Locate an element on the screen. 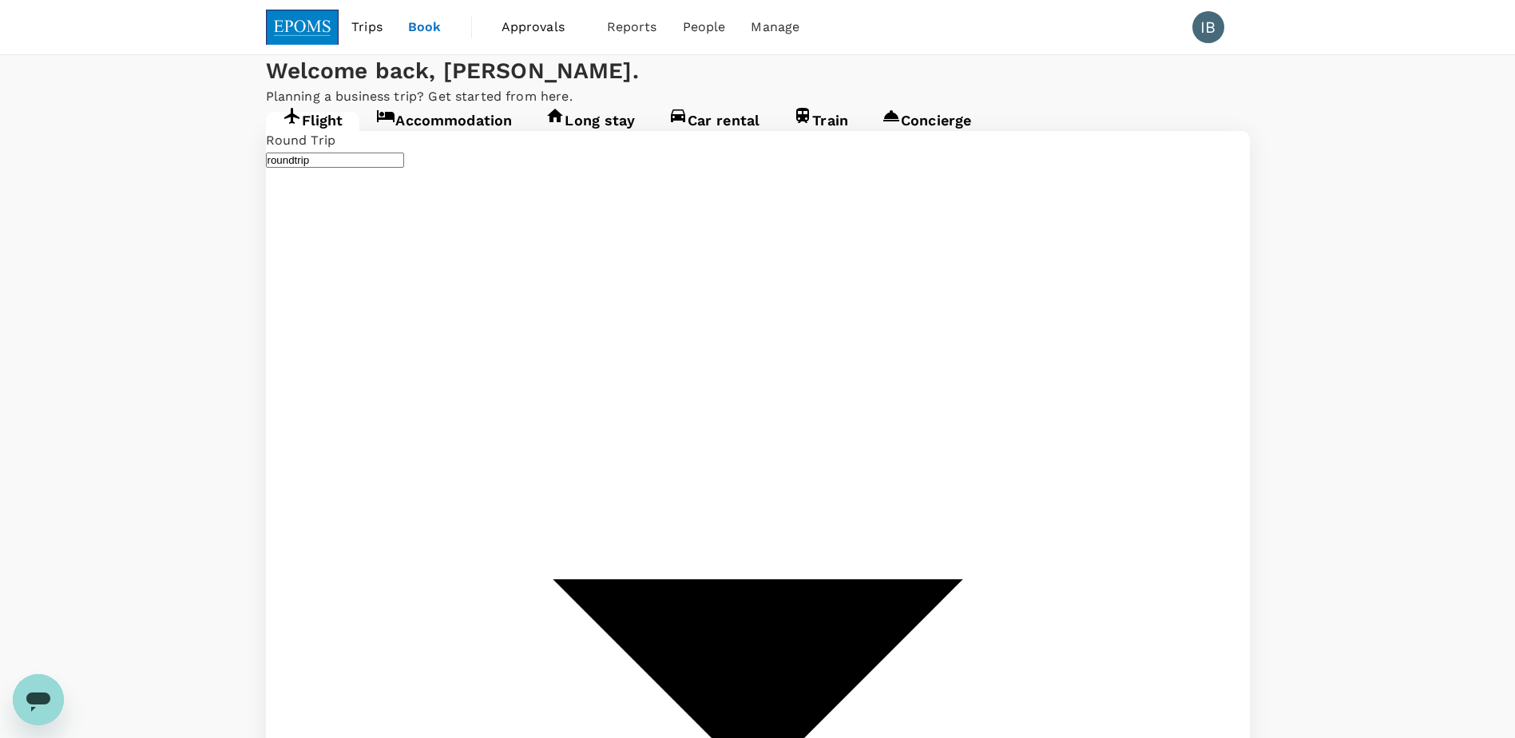 This screenshot has width=1515, height=738. a: Concierge is located at coordinates (927, 126).